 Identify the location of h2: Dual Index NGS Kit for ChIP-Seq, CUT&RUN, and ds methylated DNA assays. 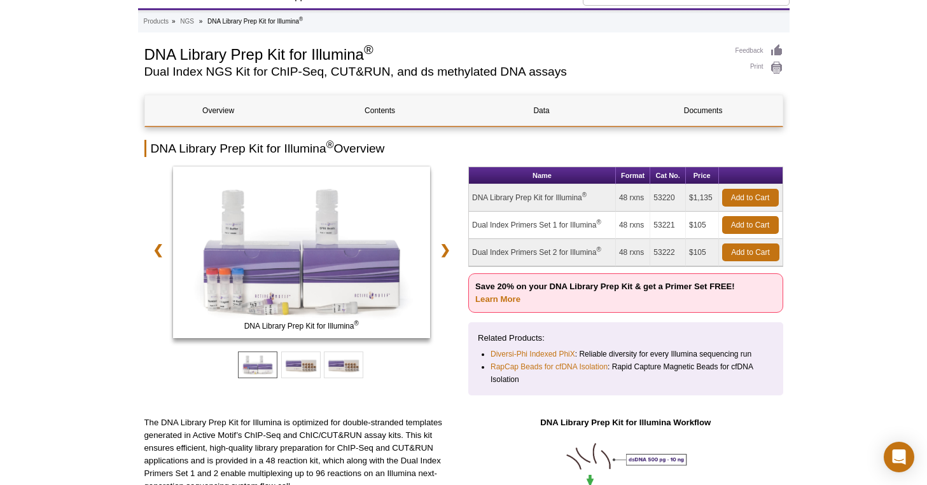
(433, 72).